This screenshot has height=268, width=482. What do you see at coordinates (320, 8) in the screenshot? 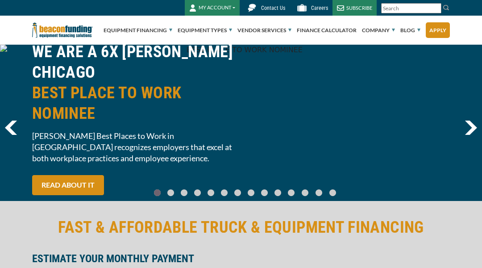
I see `span: Careers` at bounding box center [320, 8].